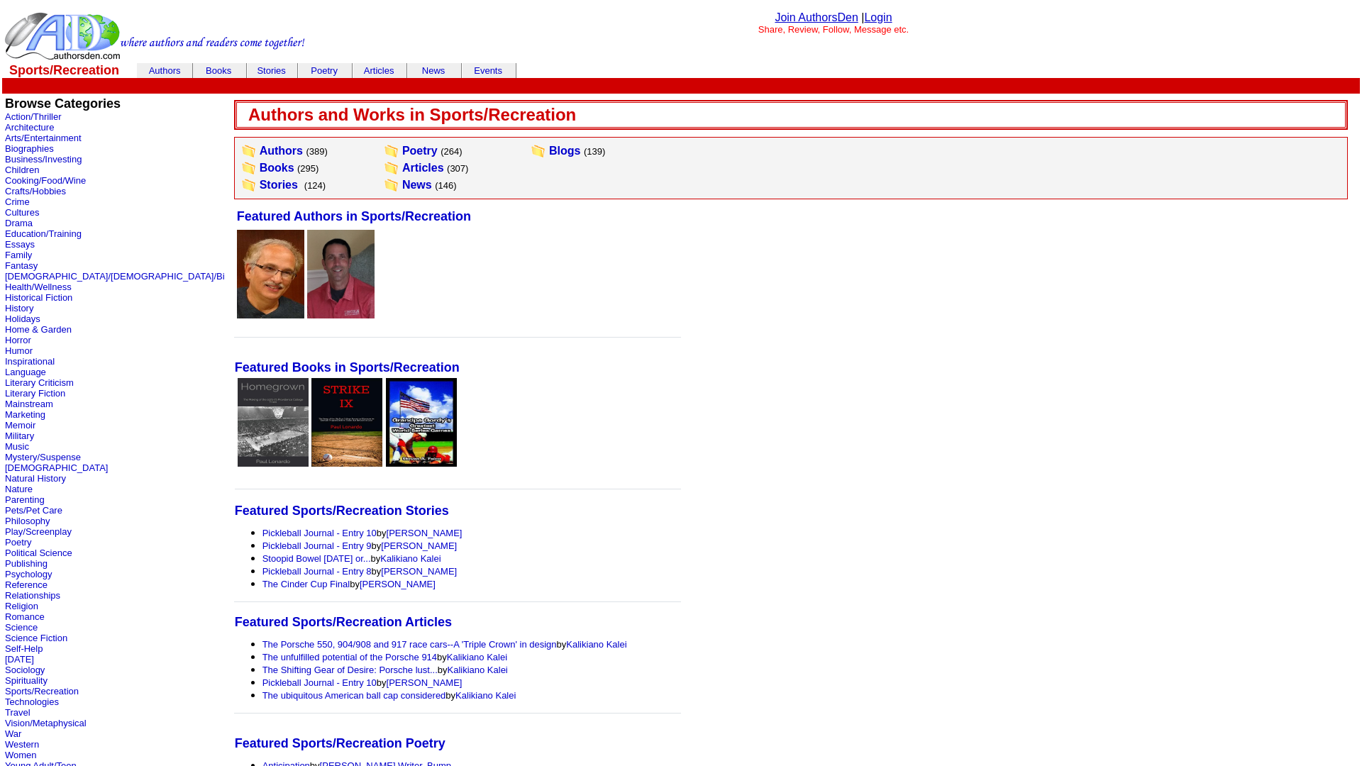 The width and height of the screenshot is (1362, 766). I want to click on a: Featured Sports/Recreation Articles, so click(343, 622).